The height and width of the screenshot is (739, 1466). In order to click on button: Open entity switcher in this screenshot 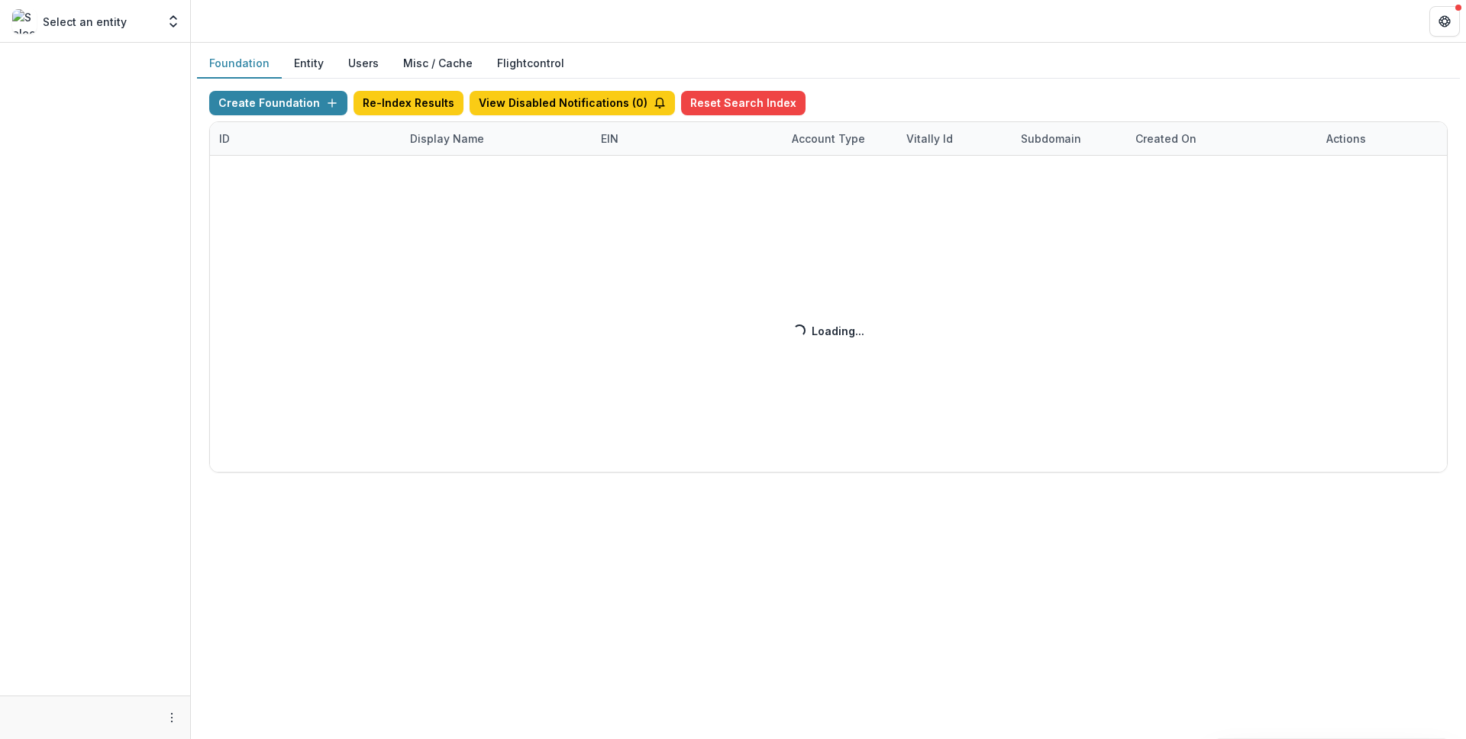, I will do `click(173, 21)`.